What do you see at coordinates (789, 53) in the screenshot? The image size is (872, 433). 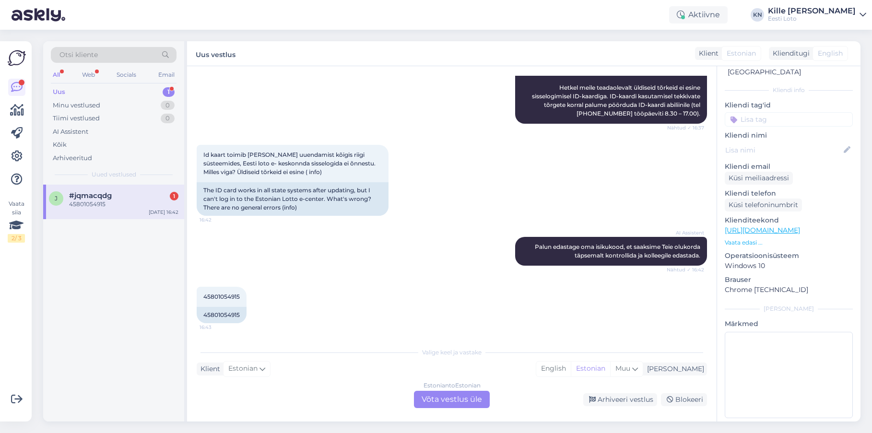 I see `div: Klienditugi` at bounding box center [789, 53].